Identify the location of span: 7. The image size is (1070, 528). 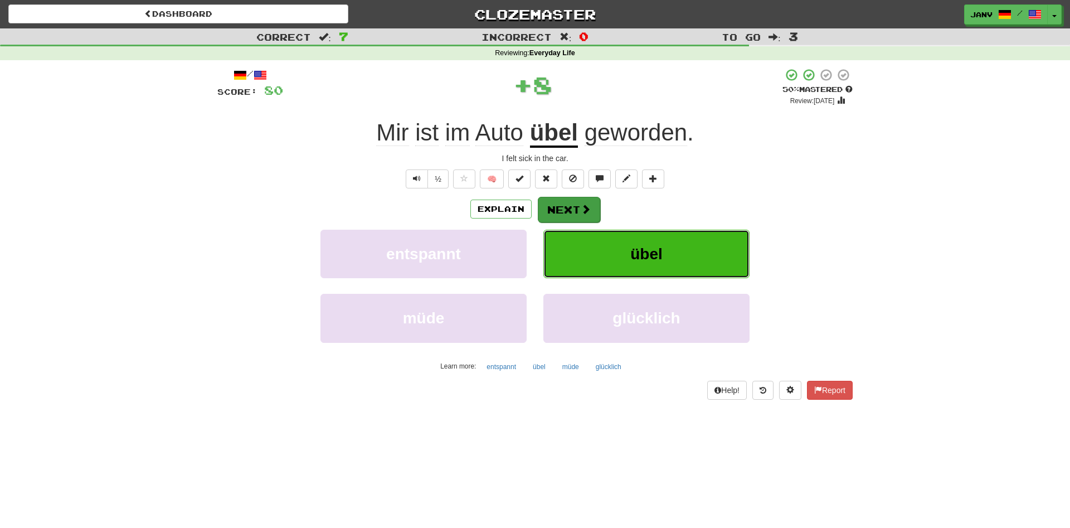
(343, 36).